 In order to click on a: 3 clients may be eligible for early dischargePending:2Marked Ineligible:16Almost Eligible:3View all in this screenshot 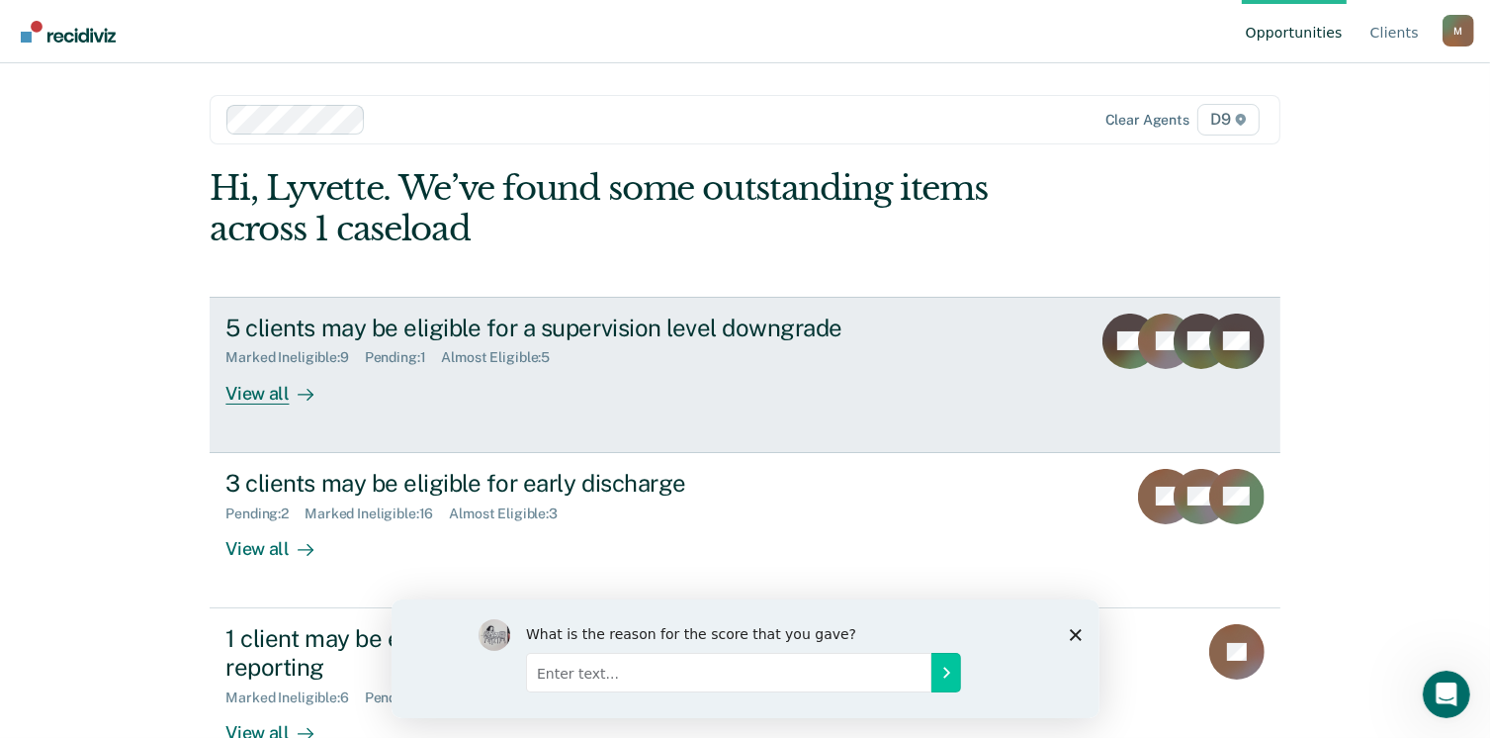, I will do `click(745, 530)`.